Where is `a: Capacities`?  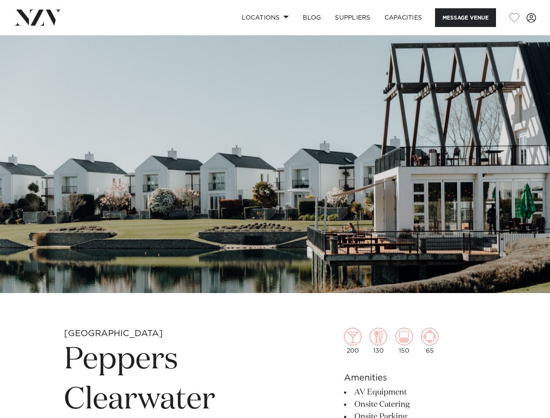 a: Capacities is located at coordinates (403, 17).